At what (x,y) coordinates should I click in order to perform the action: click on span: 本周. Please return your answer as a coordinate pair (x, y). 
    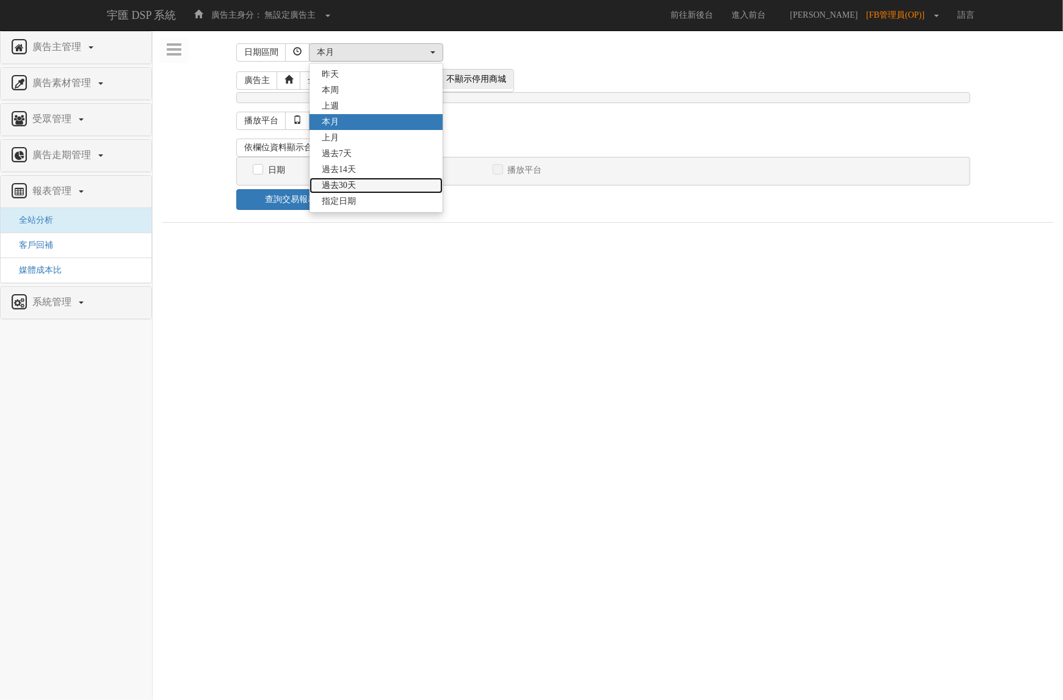
    Looking at the image, I should click on (330, 90).